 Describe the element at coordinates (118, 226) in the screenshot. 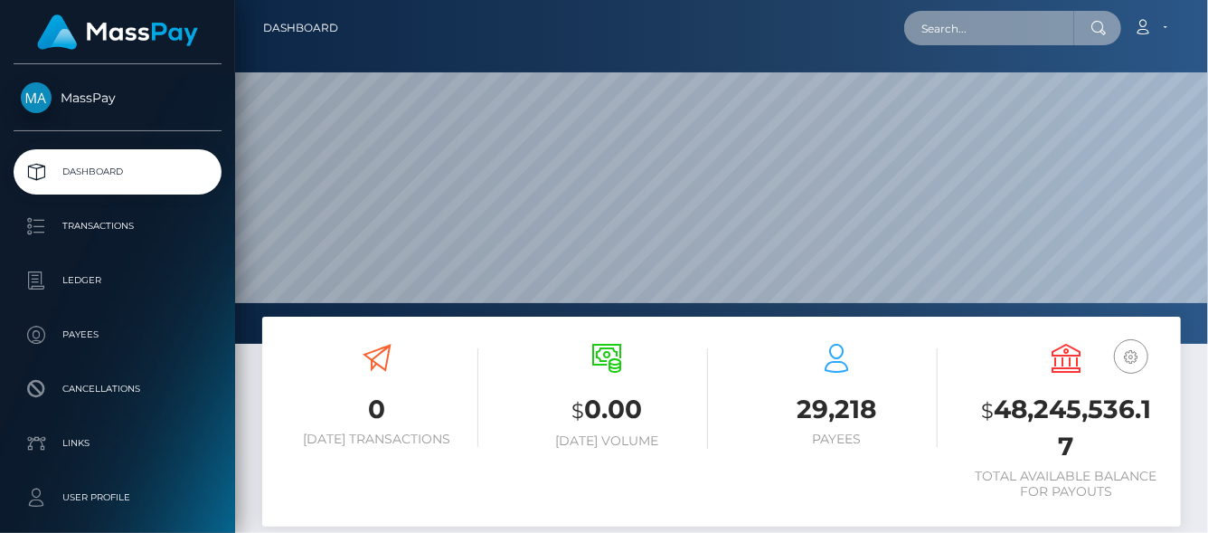

I see `a: Transactions` at that location.